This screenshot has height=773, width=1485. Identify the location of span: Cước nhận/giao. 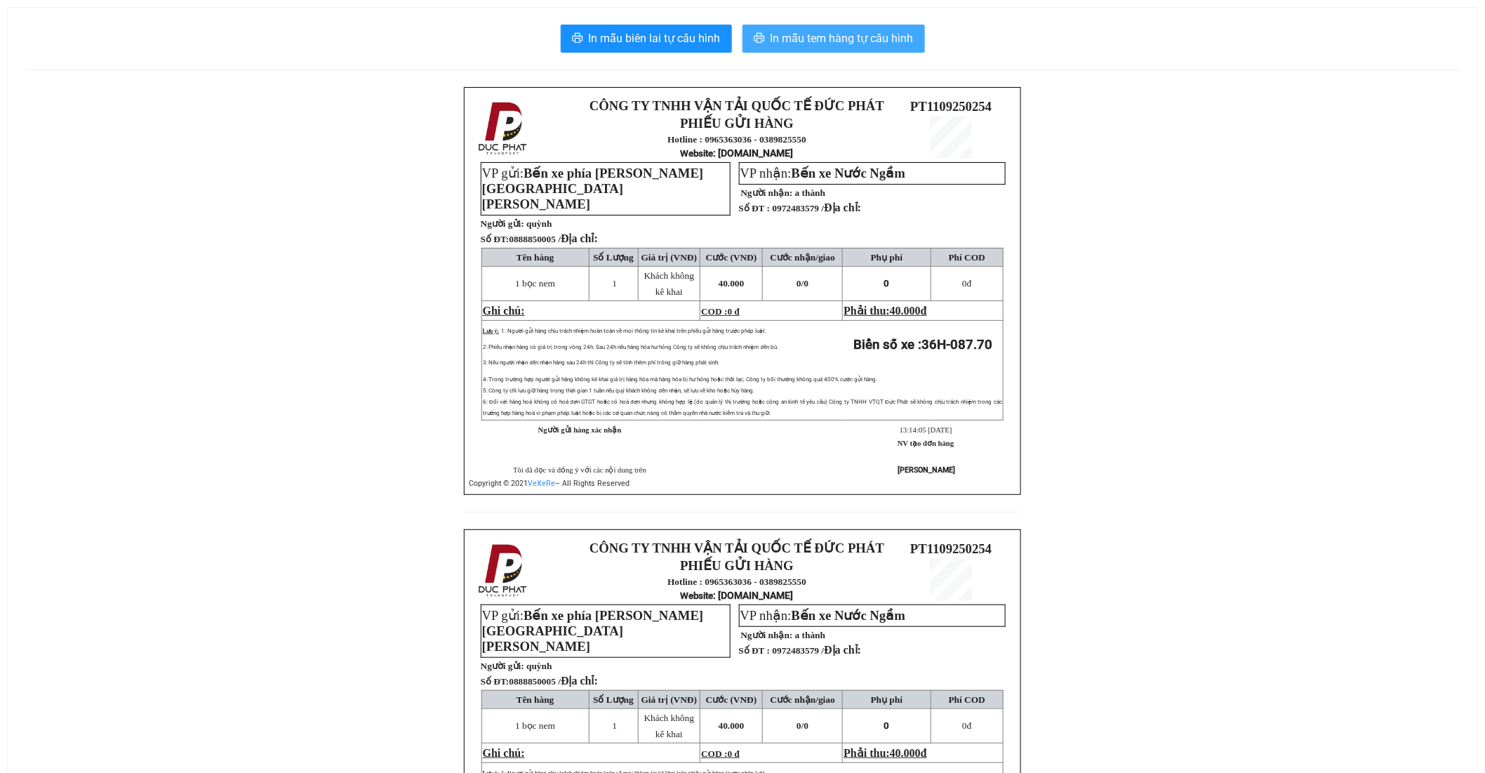
(802, 699).